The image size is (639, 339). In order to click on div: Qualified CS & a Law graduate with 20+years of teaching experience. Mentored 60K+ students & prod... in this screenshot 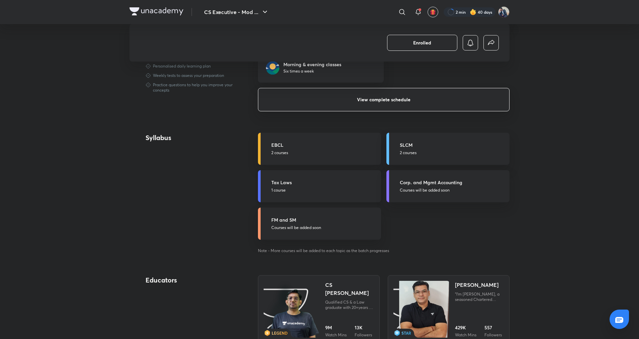, I will do `click(349, 305)`.